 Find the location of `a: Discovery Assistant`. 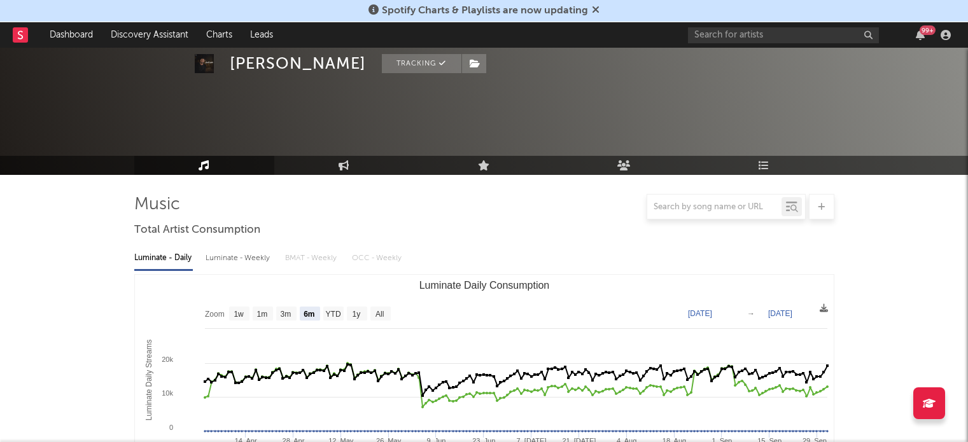

a: Discovery Assistant is located at coordinates (150, 35).